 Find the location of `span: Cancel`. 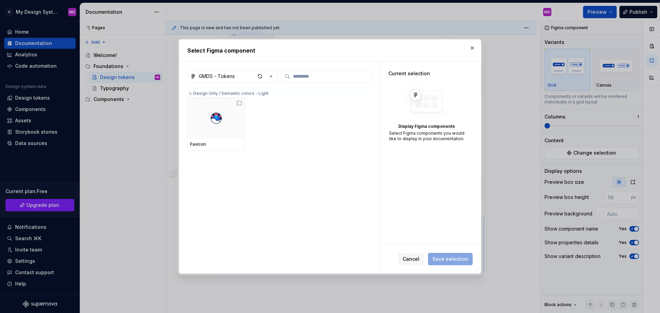

span: Cancel is located at coordinates (411, 259).